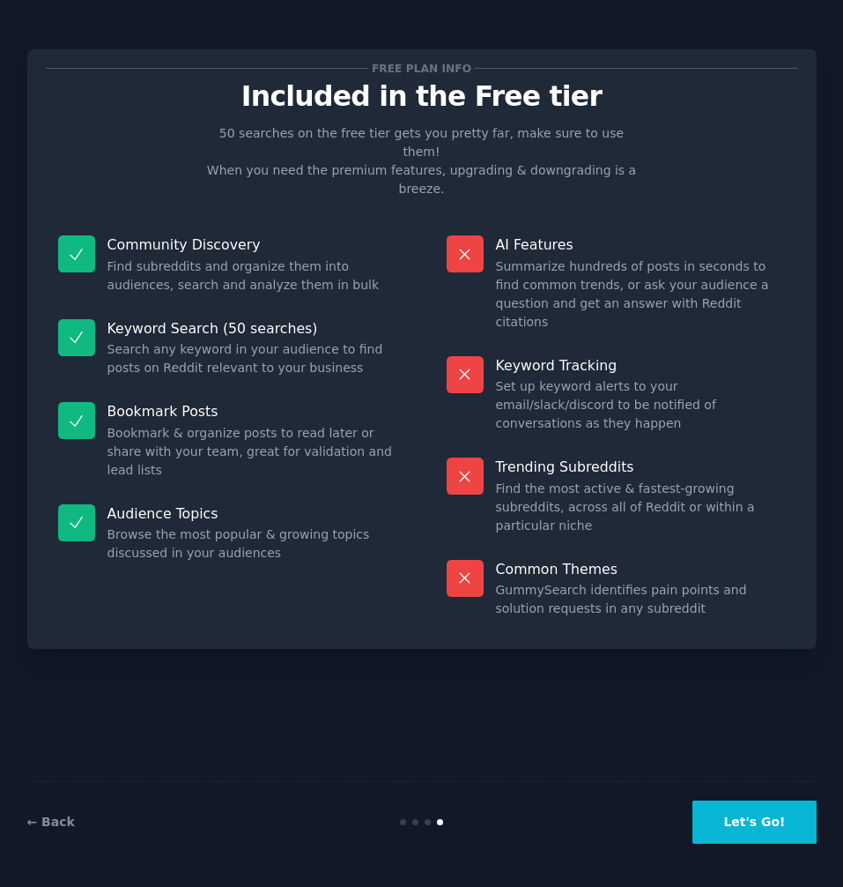 The width and height of the screenshot is (843, 887). Describe the element at coordinates (754, 821) in the screenshot. I see `button: Let's Go!` at that location.